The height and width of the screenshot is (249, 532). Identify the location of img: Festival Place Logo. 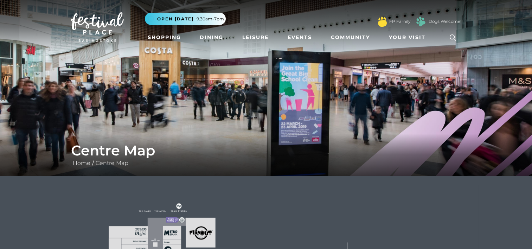
(97, 27).